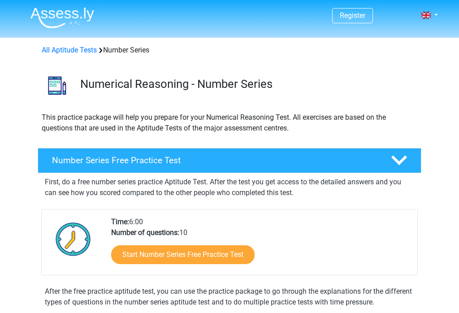 The image size is (459, 313). I want to click on a: All Aptitude Tests, so click(69, 50).